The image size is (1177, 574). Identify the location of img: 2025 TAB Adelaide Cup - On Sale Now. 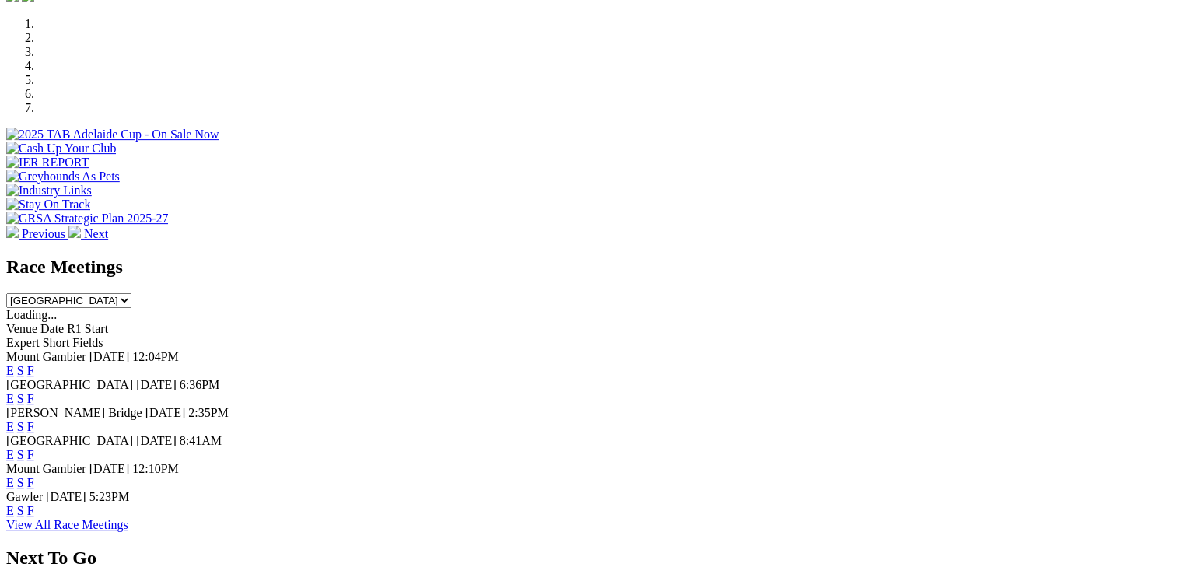
(113, 135).